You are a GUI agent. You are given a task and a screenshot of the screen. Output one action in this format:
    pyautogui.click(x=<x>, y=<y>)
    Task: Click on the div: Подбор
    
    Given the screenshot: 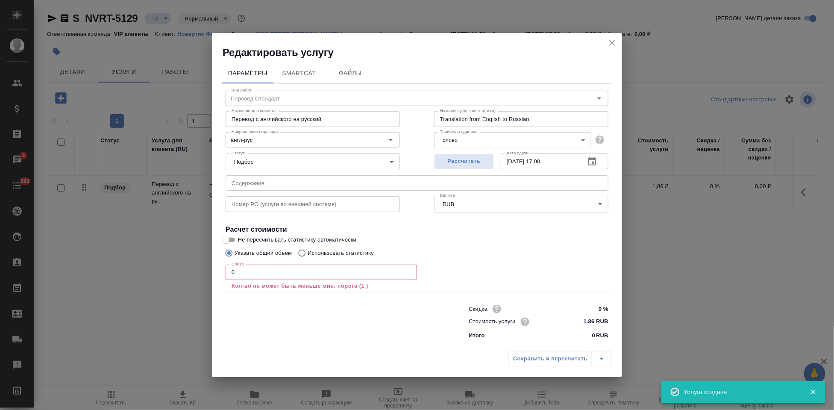 What is the action you would take?
    pyautogui.click(x=313, y=161)
    